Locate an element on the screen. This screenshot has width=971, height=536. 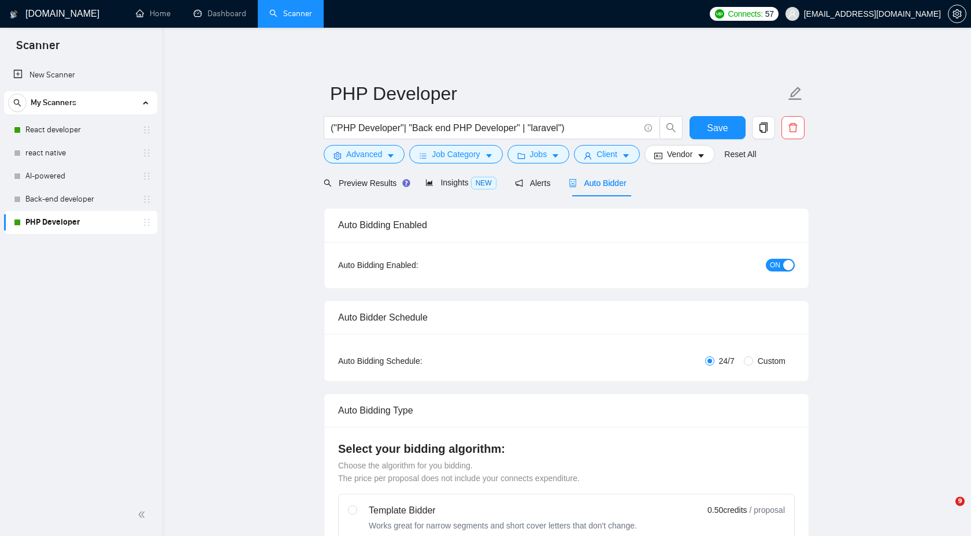
span: Vendor is located at coordinates (680, 154).